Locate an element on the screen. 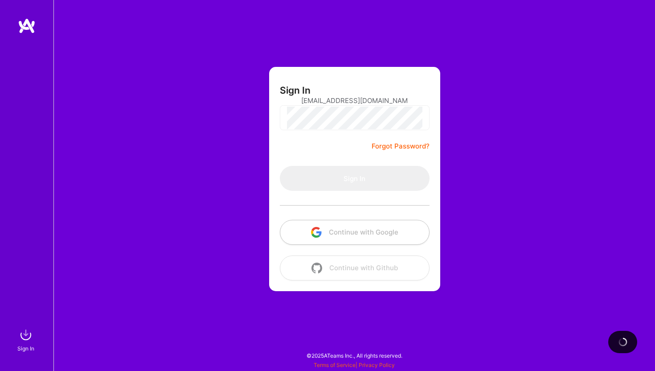 This screenshot has width=655, height=371. button: Continue with Github is located at coordinates (354, 268).